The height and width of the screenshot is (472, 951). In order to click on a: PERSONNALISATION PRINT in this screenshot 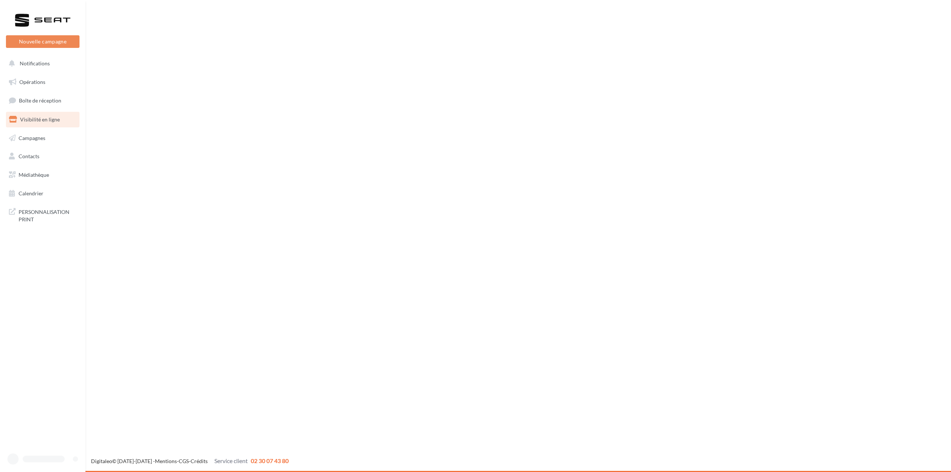, I will do `click(43, 215)`.